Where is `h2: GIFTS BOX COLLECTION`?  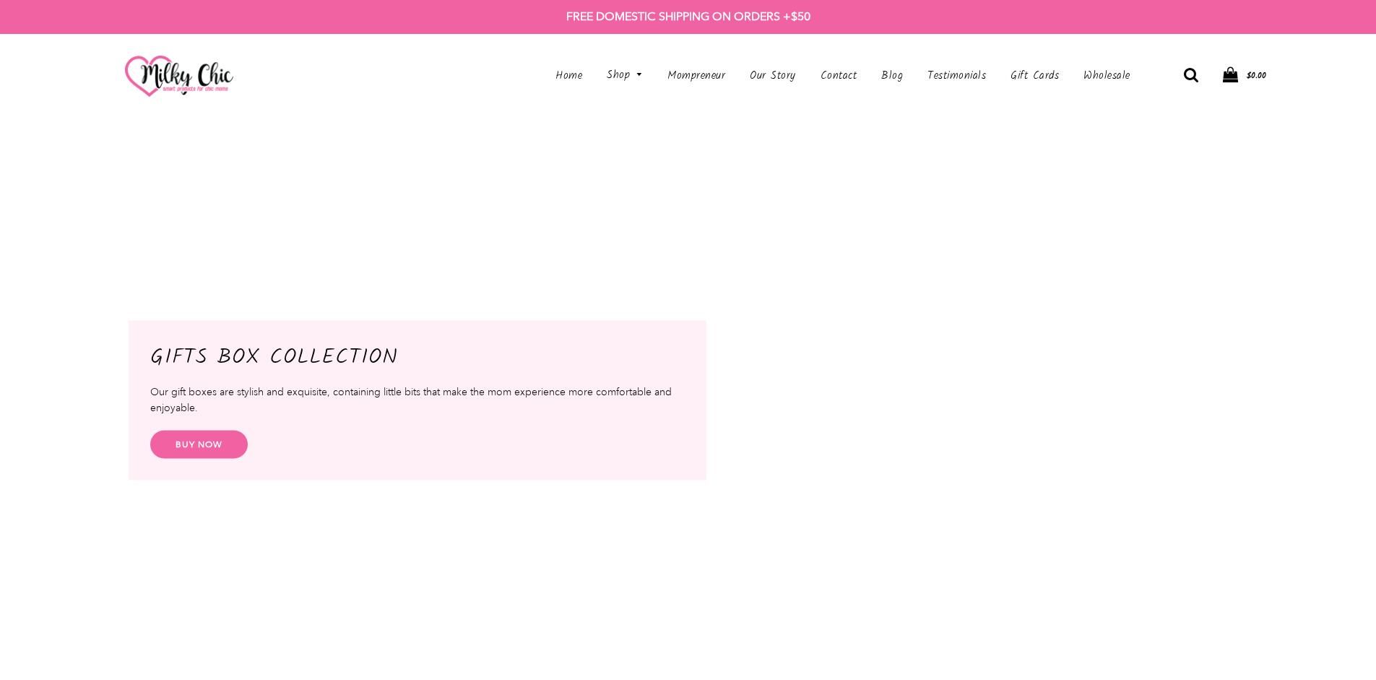 h2: GIFTS BOX COLLECTION is located at coordinates (417, 357).